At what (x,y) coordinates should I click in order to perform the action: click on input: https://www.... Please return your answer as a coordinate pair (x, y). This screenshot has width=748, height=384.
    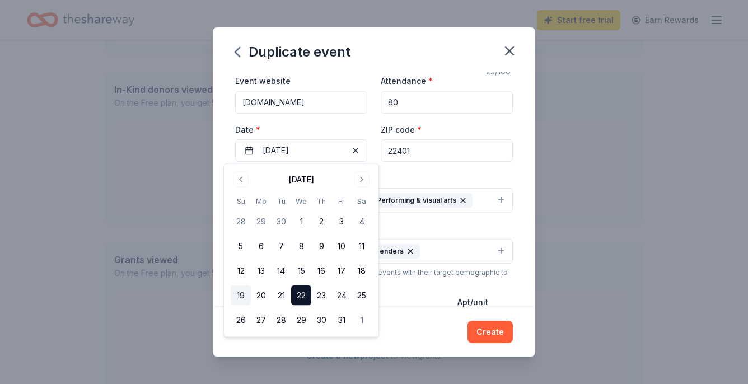
    Looking at the image, I should click on (301, 103).